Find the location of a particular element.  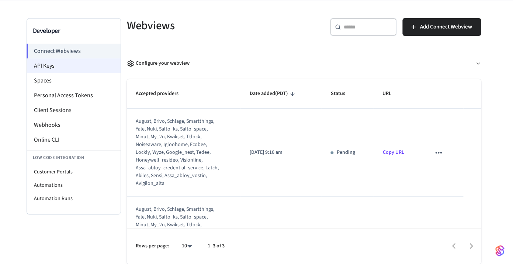

h3: Developer is located at coordinates (74, 31).